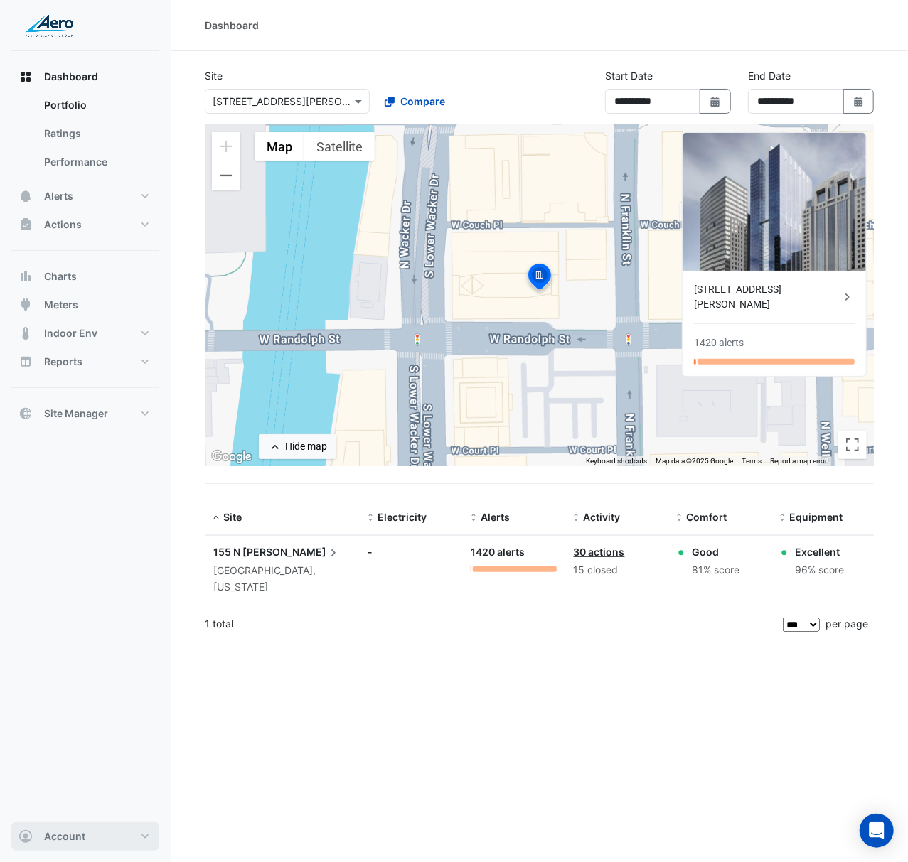 This screenshot has height=862, width=908. Describe the element at coordinates (616, 570) in the screenshot. I see `div: 15 closed` at that location.